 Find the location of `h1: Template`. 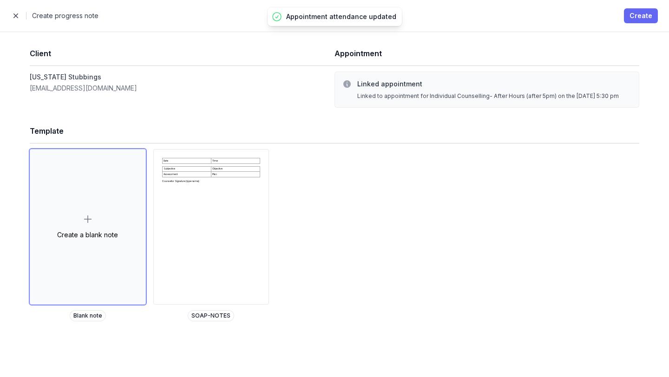

h1: Template is located at coordinates (334, 131).